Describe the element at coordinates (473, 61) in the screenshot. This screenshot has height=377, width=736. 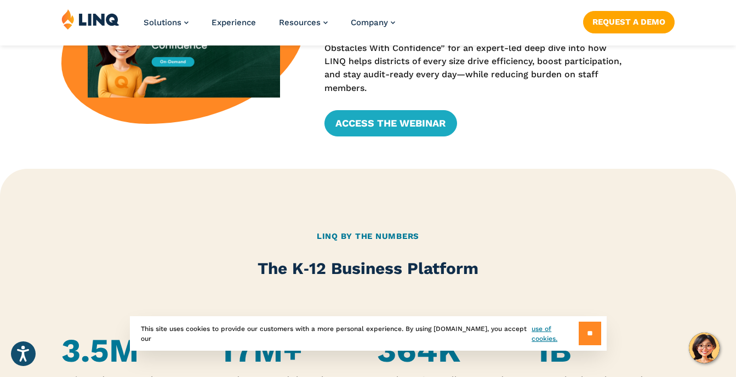
I see `p: Access our webinar “Master Class: Solving K-12 Nutrition’s Top 5 Obstacles With Confidence” for a...` at that location.